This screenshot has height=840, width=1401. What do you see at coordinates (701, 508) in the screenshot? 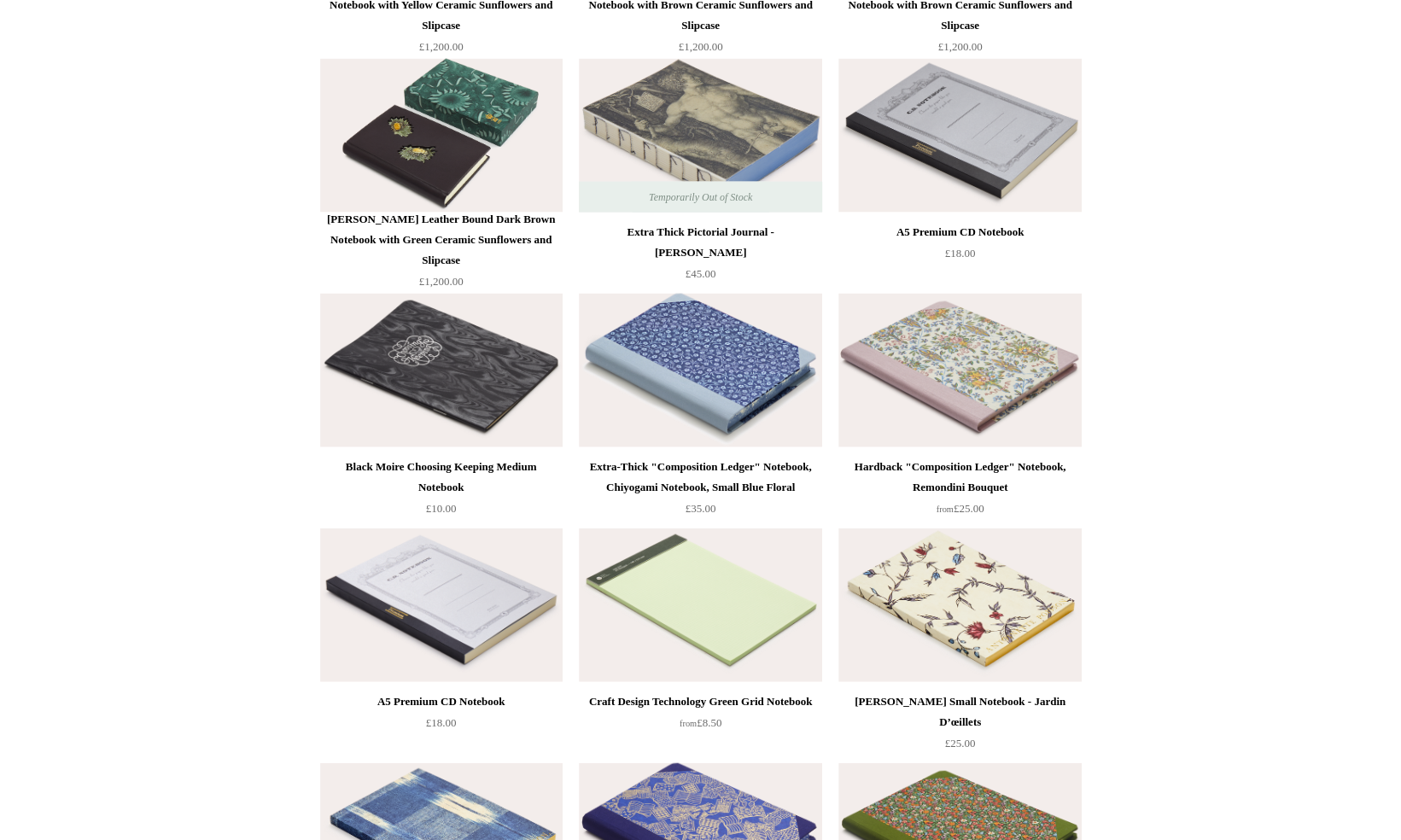
I see `span: £35.00` at bounding box center [701, 508].